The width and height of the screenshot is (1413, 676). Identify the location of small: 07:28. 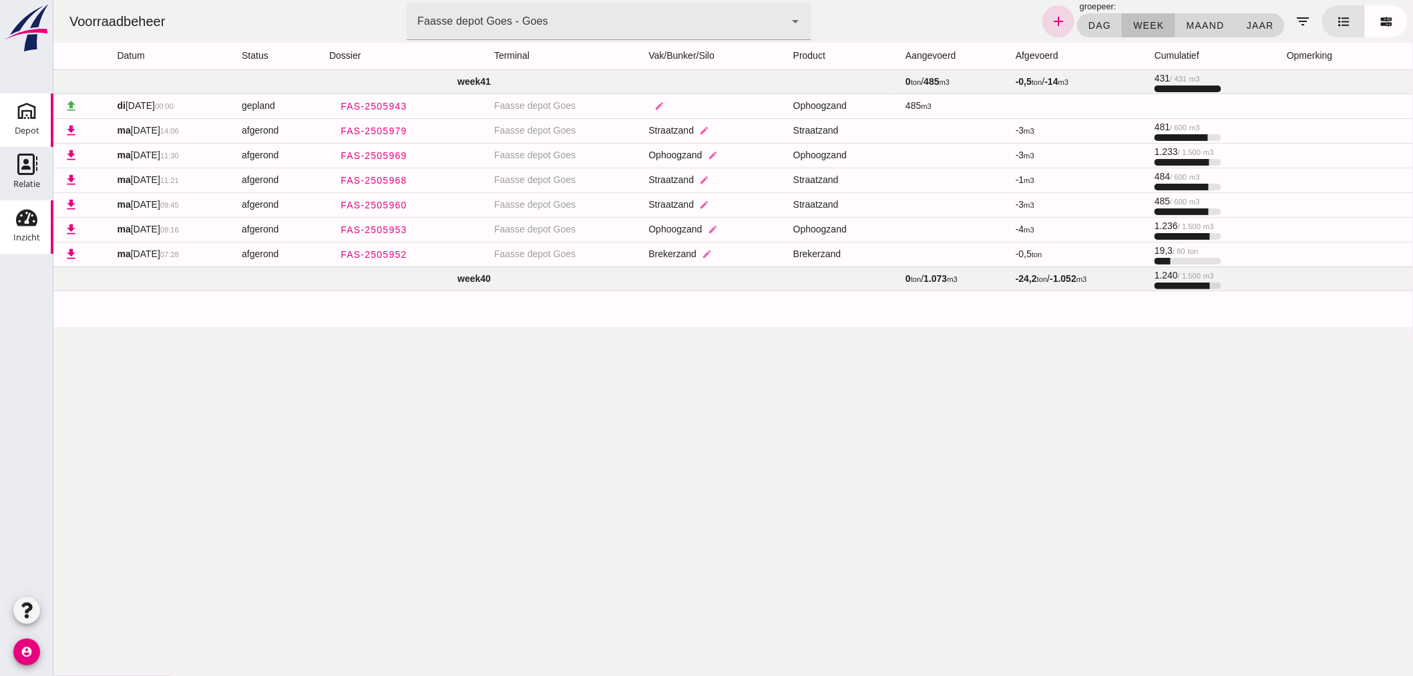
(116, 254).